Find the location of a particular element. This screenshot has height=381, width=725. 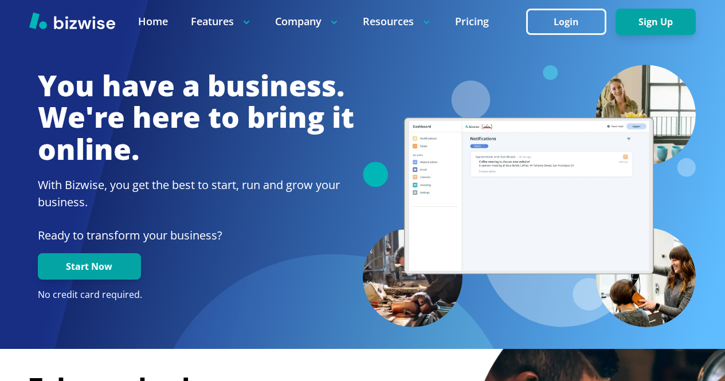

p: No credit card required. is located at coordinates (196, 295).